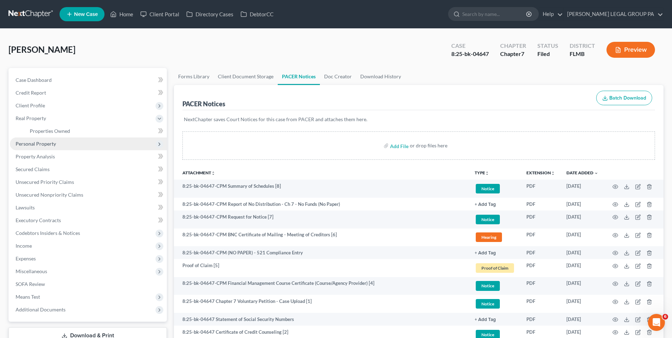 The height and width of the screenshot is (338, 672). What do you see at coordinates (628, 98) in the screenshot?
I see `span: Batch Download` at bounding box center [628, 98].